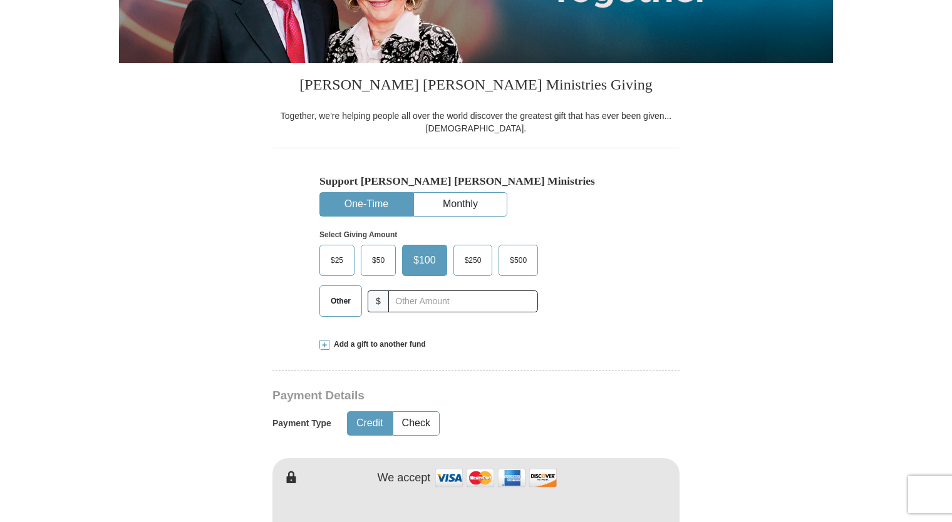  What do you see at coordinates (518, 260) in the screenshot?
I see `span: $500` at bounding box center [518, 260].